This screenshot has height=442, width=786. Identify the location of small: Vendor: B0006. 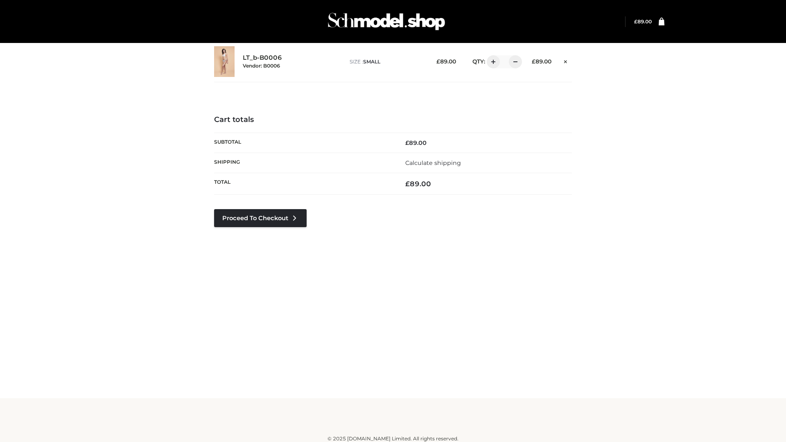
(261, 66).